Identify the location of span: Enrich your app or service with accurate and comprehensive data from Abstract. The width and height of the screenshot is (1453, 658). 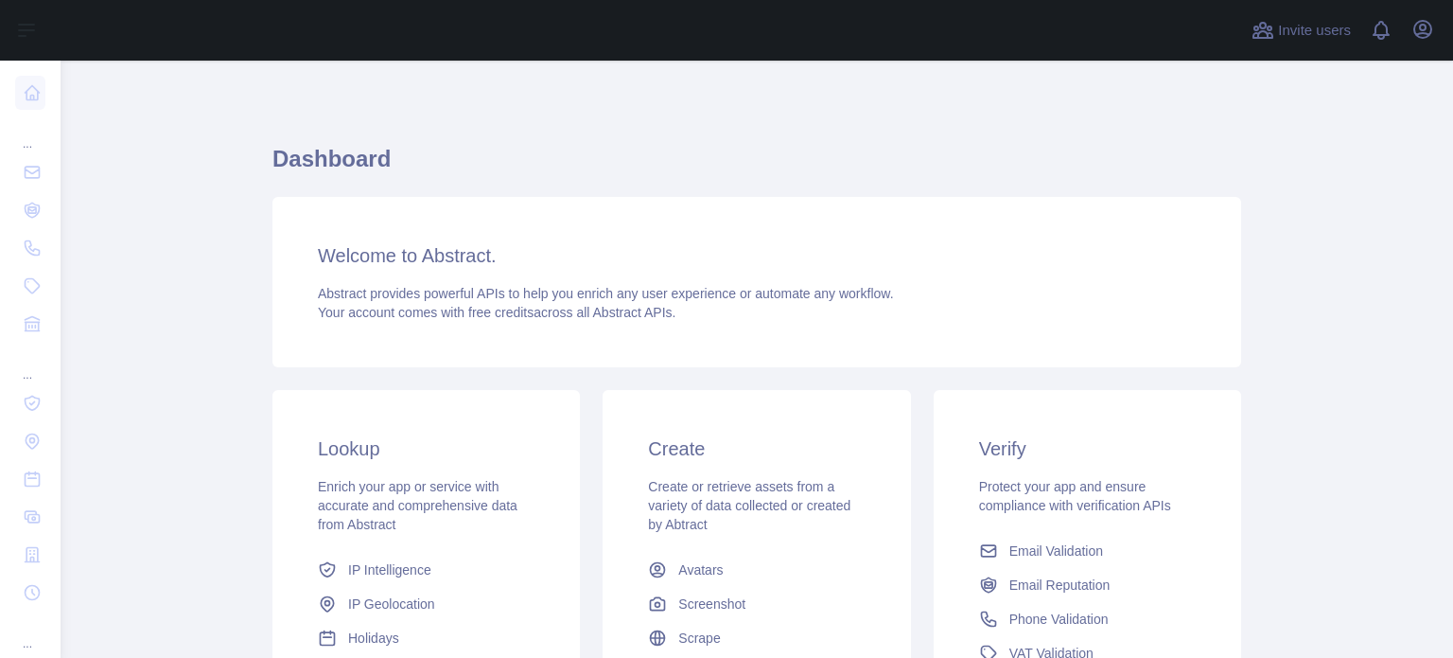
(417, 505).